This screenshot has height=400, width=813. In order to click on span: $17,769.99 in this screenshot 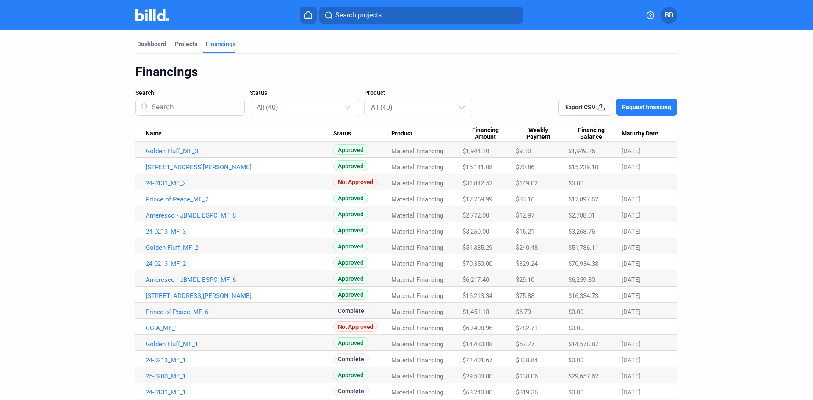, I will do `click(477, 199)`.